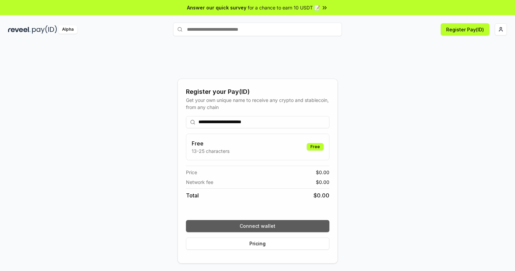  I want to click on p: 13-25 characters, so click(211, 151).